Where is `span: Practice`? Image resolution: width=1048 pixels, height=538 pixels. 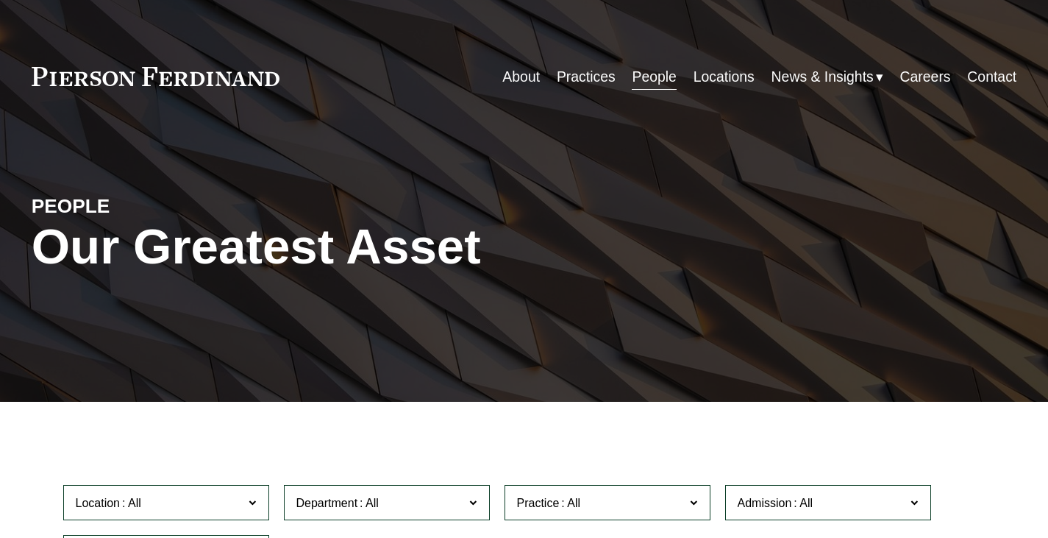
span: Practice is located at coordinates (538, 502).